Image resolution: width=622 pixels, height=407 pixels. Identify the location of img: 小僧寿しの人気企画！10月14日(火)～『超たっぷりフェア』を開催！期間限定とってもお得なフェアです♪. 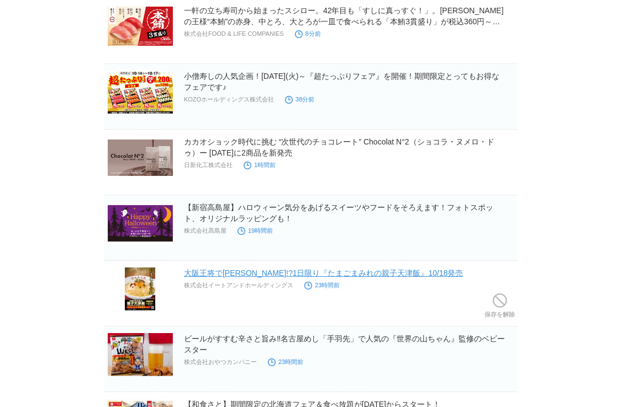
(140, 92).